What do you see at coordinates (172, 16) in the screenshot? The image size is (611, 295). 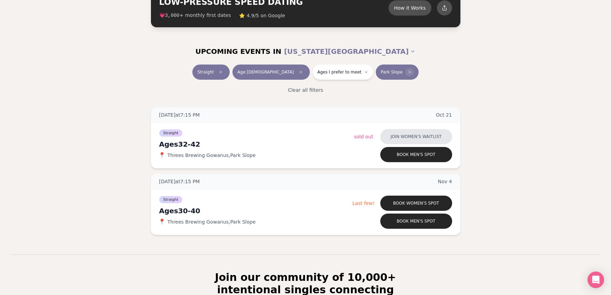 I see `span: 3,000` at bounding box center [172, 16].